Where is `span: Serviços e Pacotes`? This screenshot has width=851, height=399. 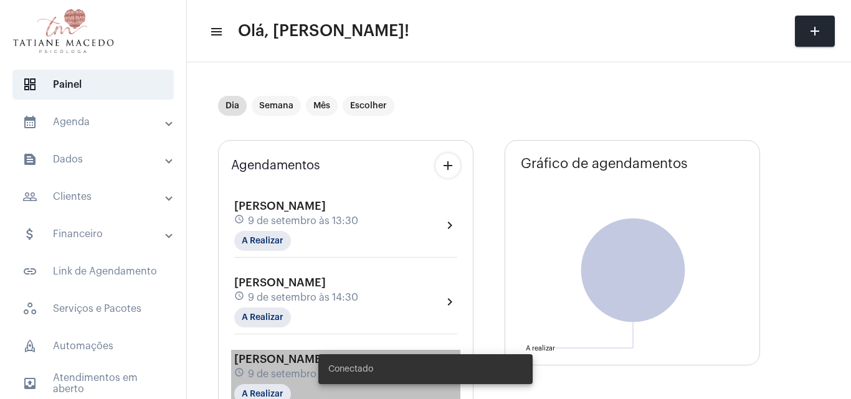
span: Serviços e Pacotes is located at coordinates (93, 309).